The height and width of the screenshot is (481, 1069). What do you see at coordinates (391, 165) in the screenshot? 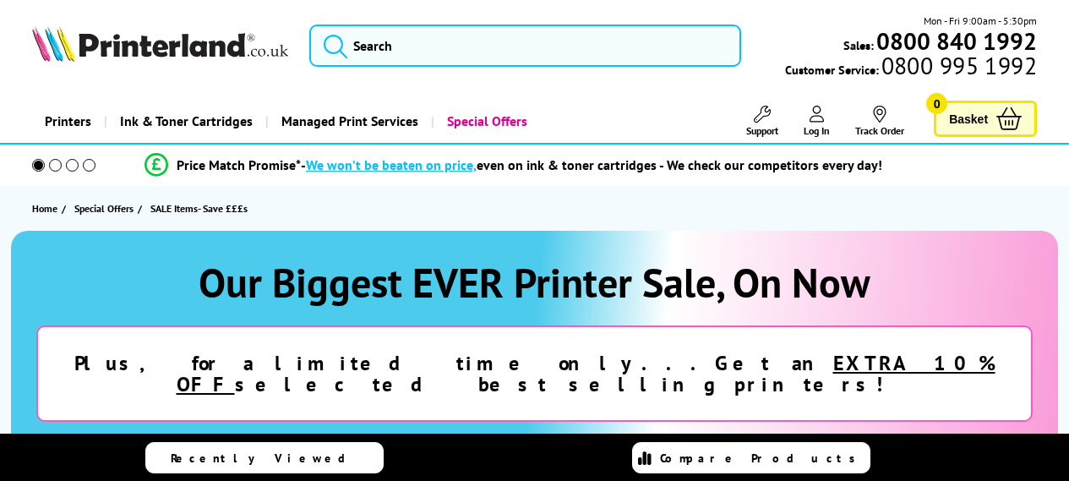
I see `span: We won’t be beaten on price,` at bounding box center [391, 165].